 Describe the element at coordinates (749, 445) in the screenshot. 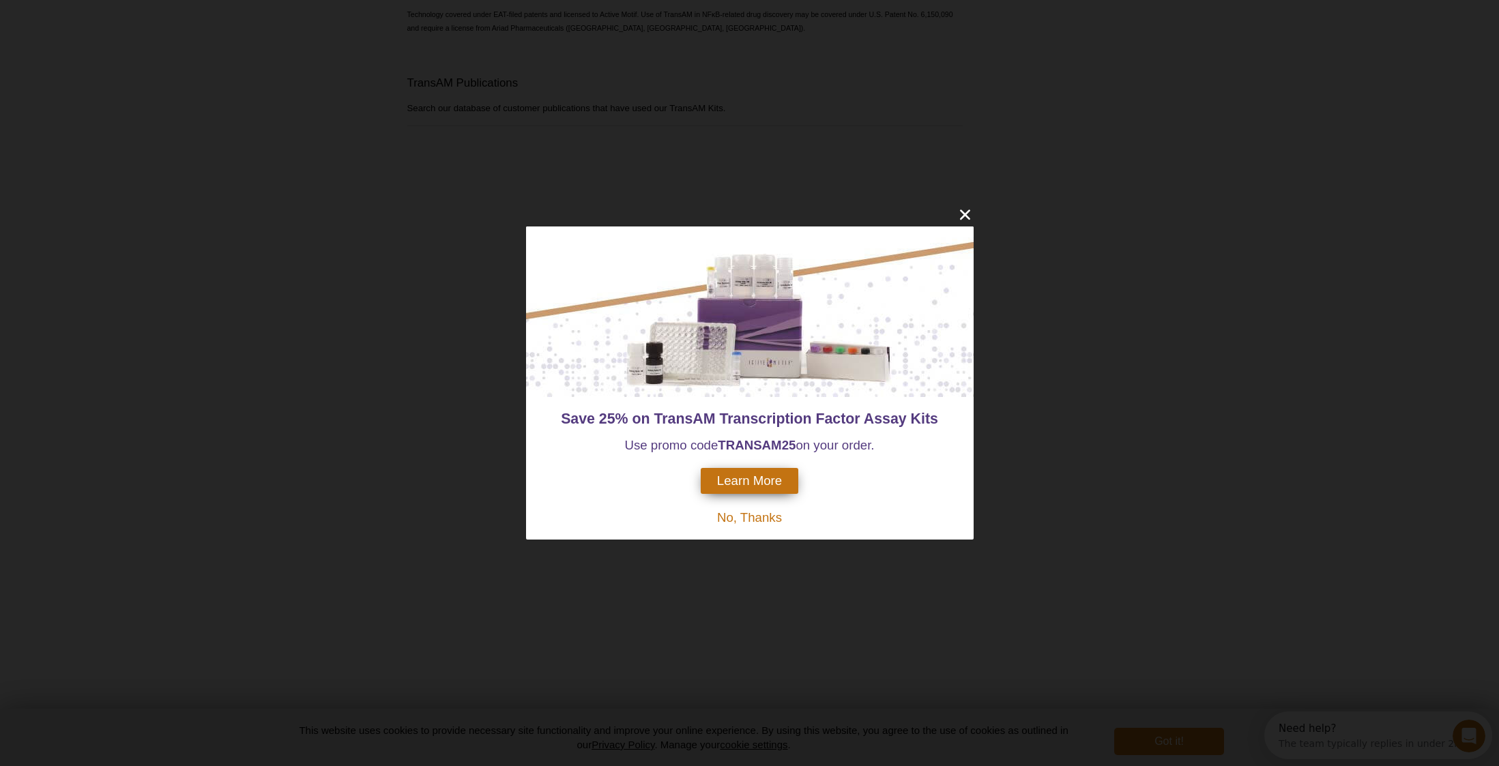

I see `strong: TRANSAM` at that location.